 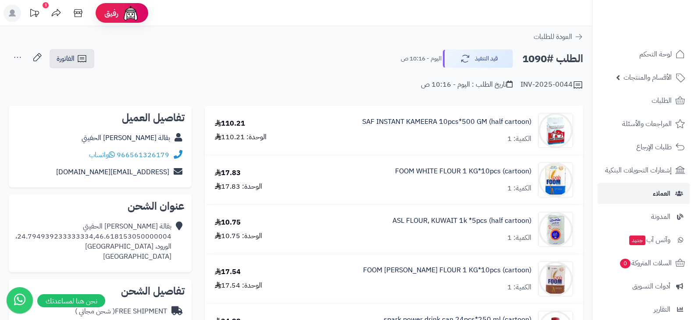 What do you see at coordinates (643, 217) in the screenshot?
I see `a: المدونة` at bounding box center [643, 217].